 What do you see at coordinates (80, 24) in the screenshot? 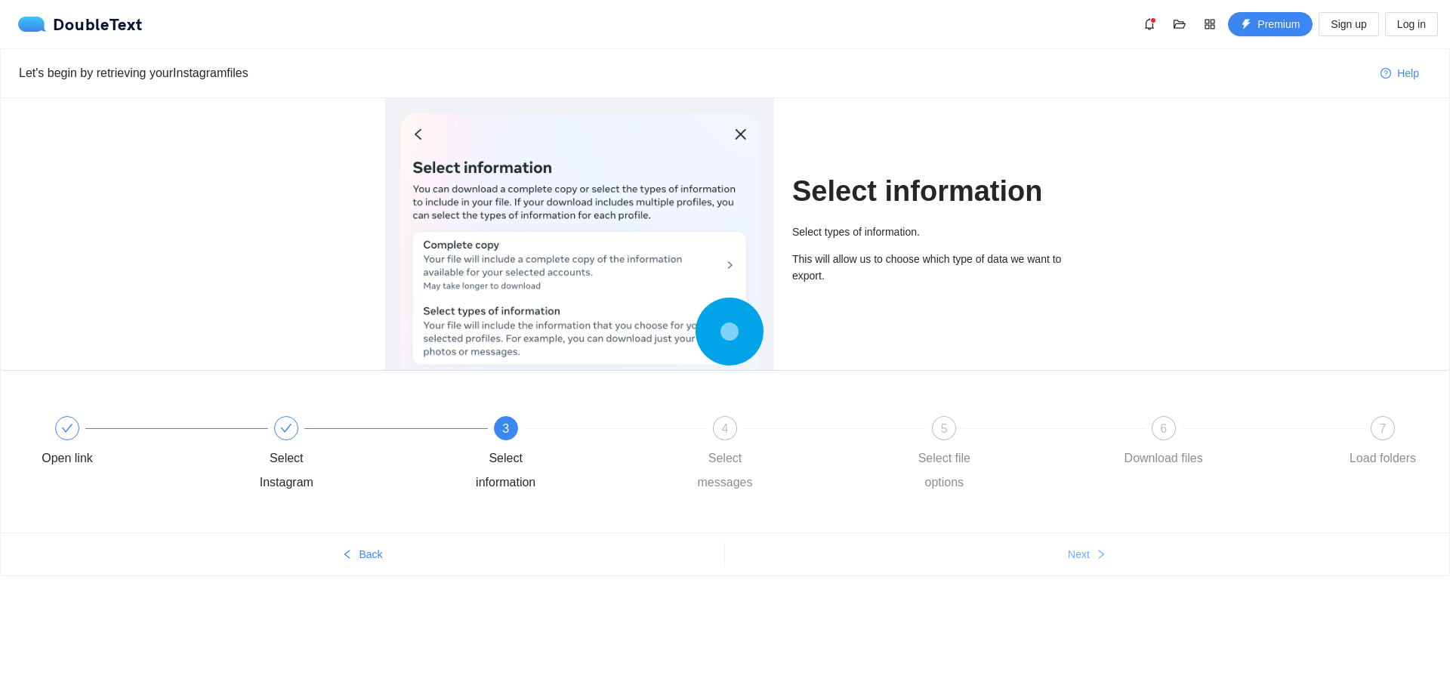
I see `a: logoDoubleText` at bounding box center [80, 24].